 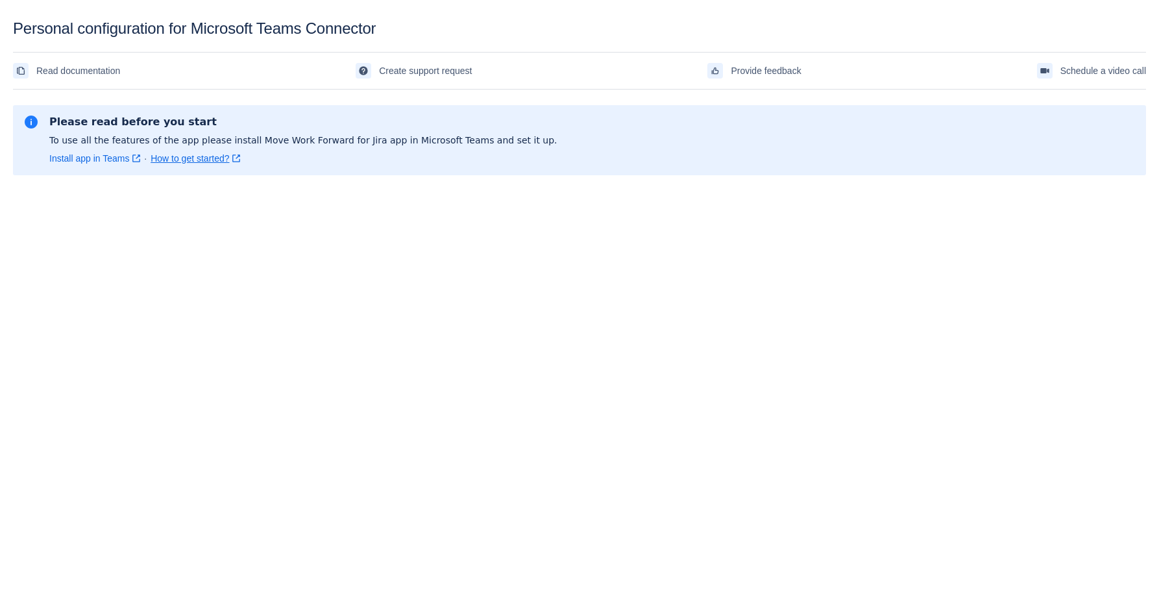 What do you see at coordinates (413, 71) in the screenshot?
I see `a: Create support request` at bounding box center [413, 71].